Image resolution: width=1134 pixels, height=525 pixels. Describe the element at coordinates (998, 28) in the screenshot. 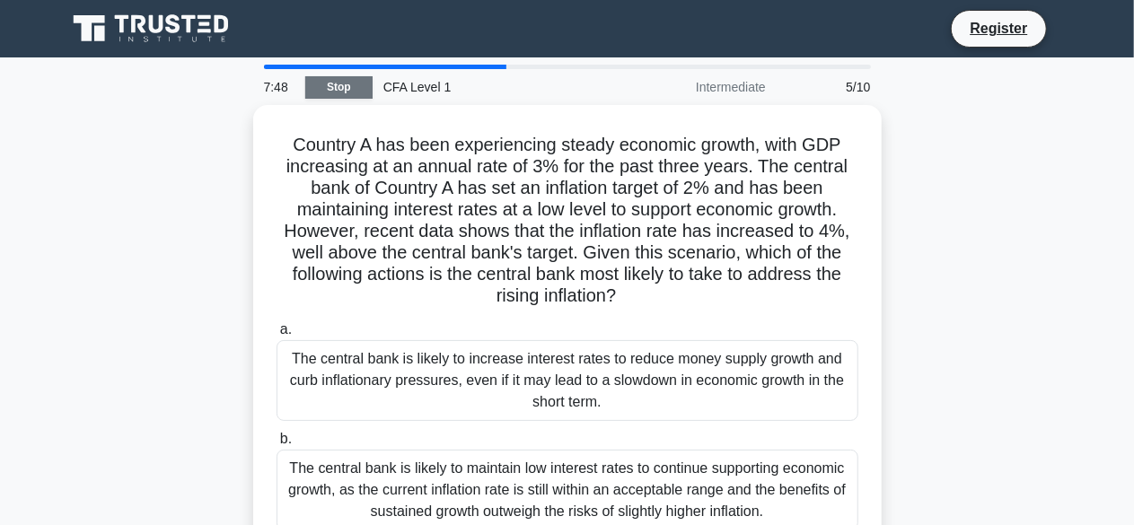

I see `a: Register` at that location.